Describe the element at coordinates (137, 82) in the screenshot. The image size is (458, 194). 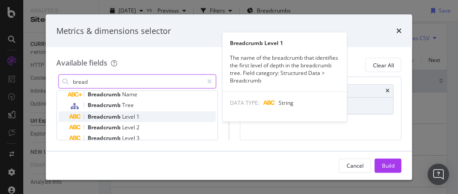
I see `input: Search by field name` at that location.